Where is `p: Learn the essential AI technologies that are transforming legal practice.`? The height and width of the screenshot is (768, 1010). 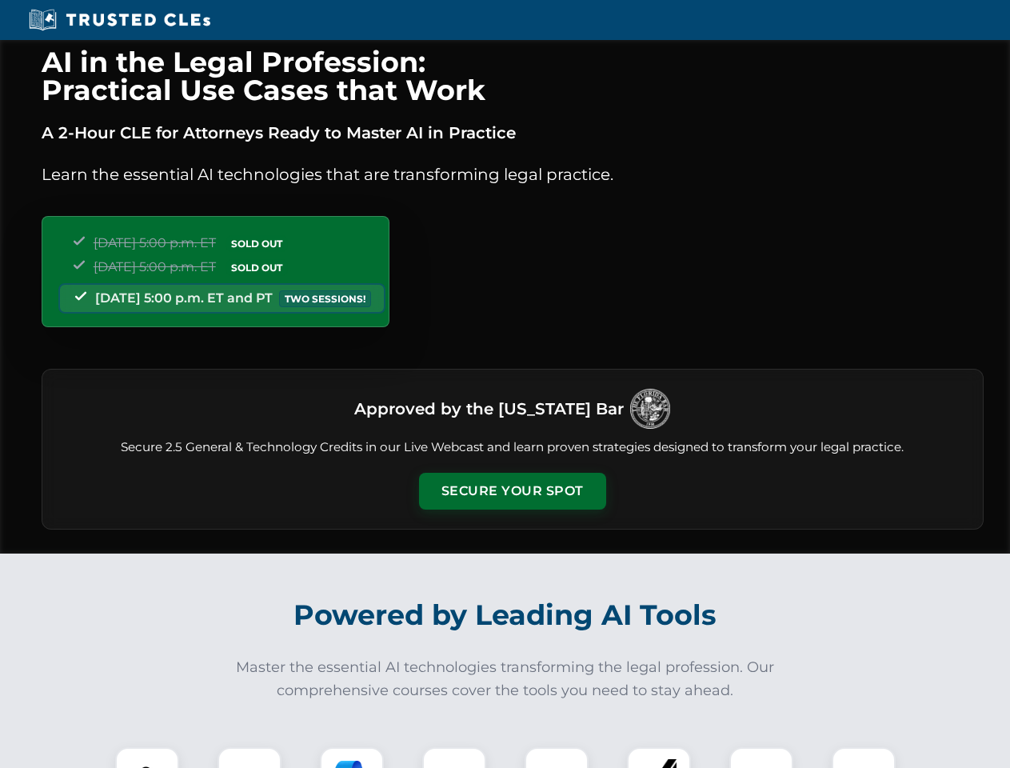
p: Learn the essential AI technologies that are transforming legal practice. is located at coordinates (513, 174).